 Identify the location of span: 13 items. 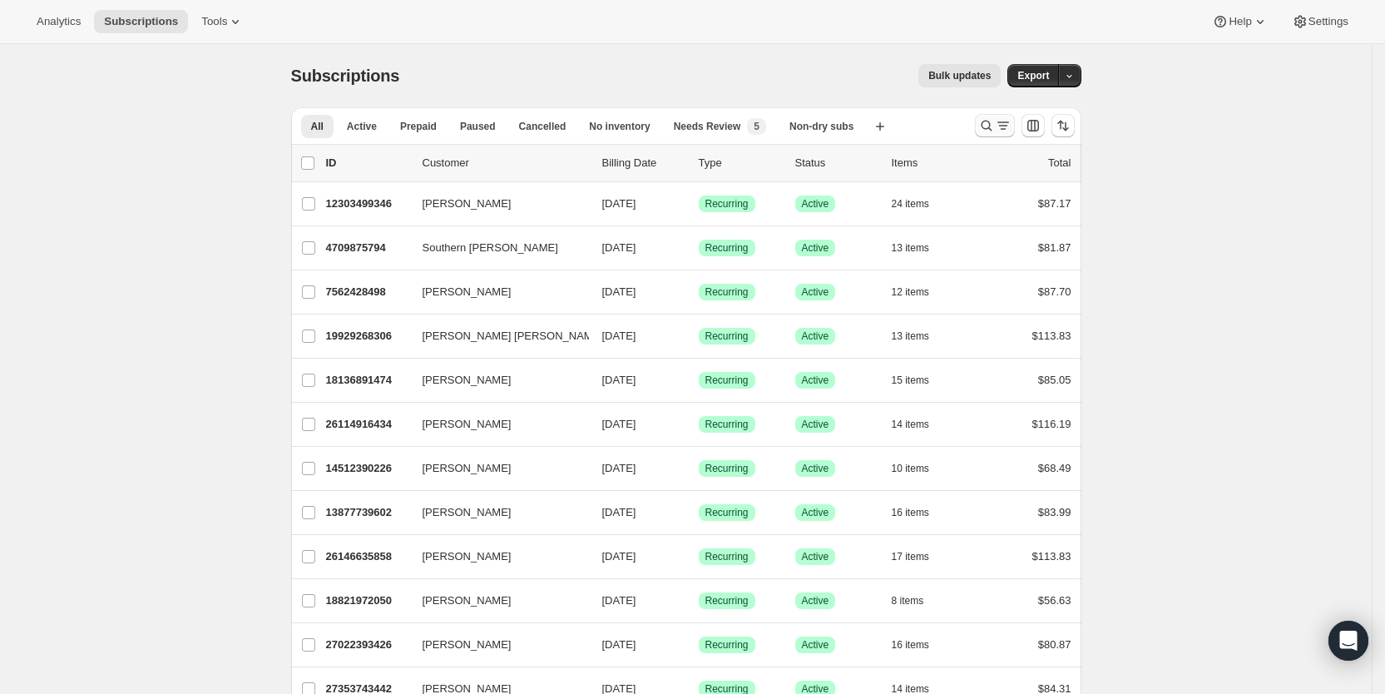
(910, 248).